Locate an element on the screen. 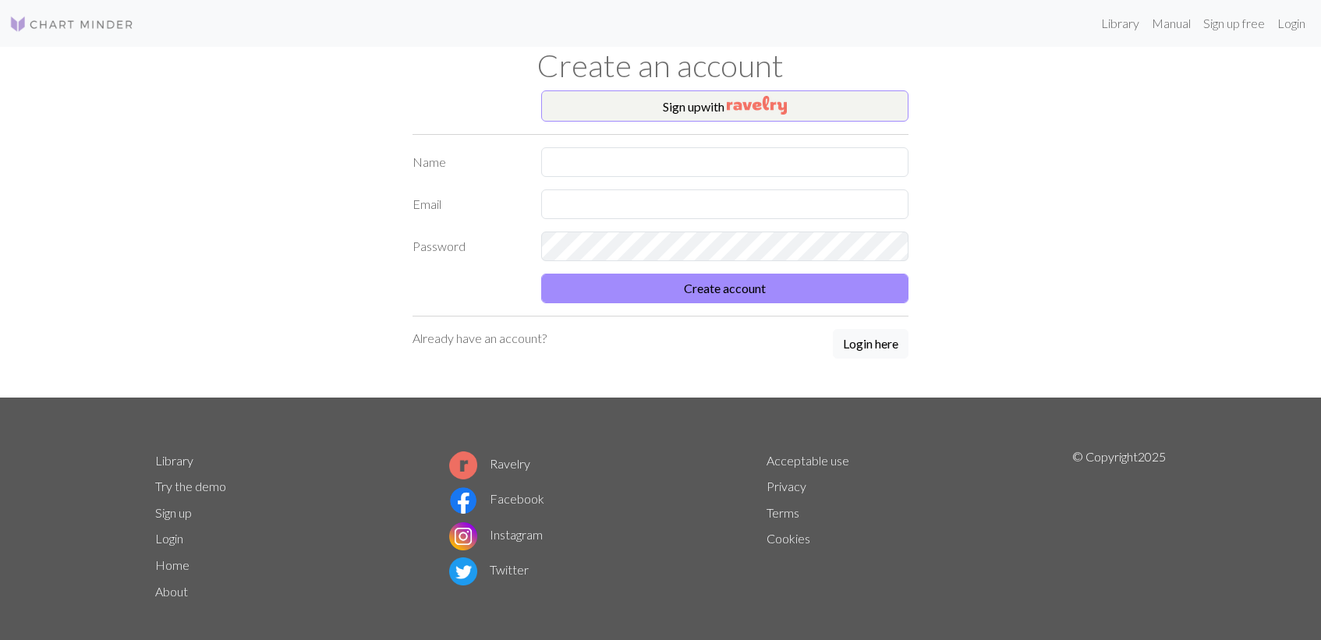  img: Ravelry logo is located at coordinates (463, 466).